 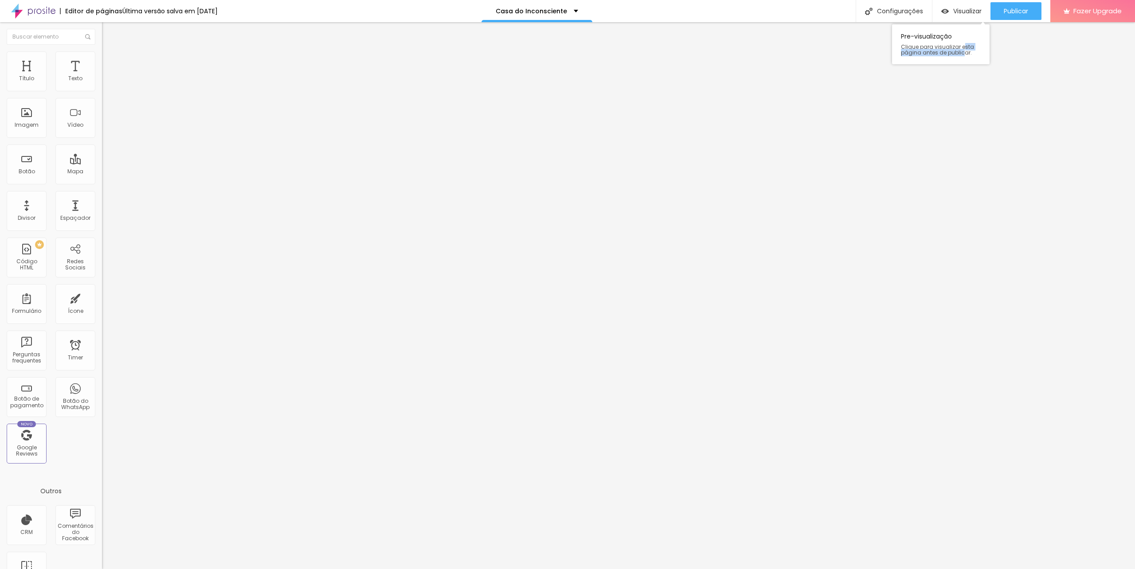 I want to click on p: Casa do Inconsciente, so click(x=531, y=11).